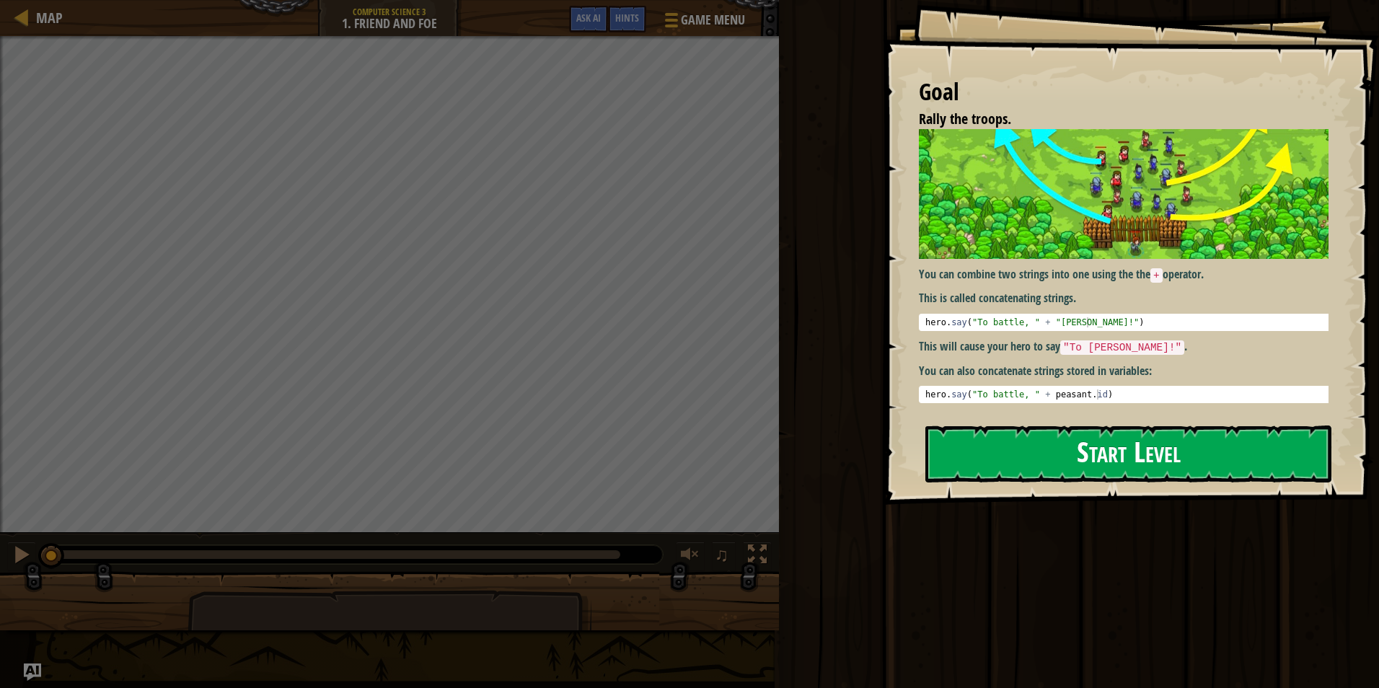 Image resolution: width=1379 pixels, height=688 pixels. I want to click on button: Ctrl + P: Pause, so click(22, 556).